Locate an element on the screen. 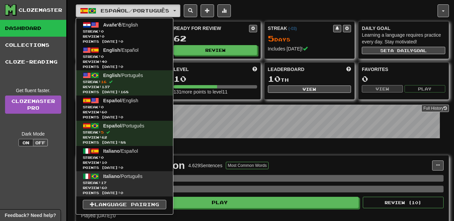 This screenshot has width=454, height=221. span: Review: 137 is located at coordinates (124, 87).